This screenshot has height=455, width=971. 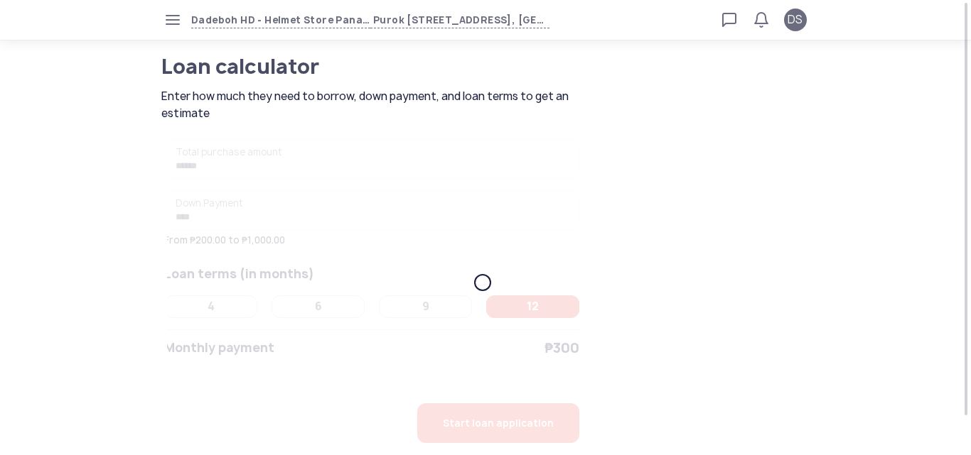 I want to click on span: DS, so click(x=794, y=20).